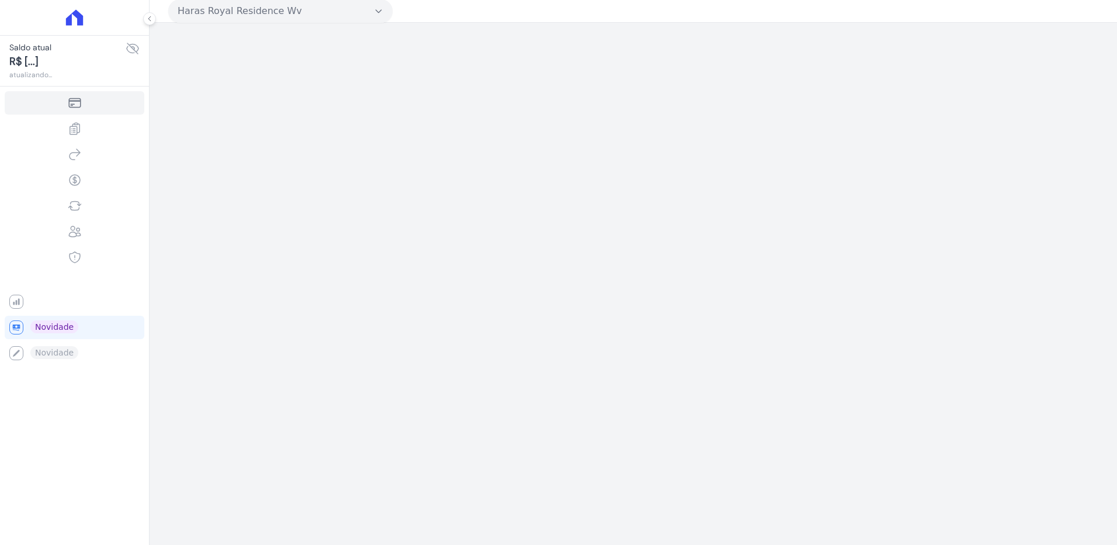  I want to click on span: Novidade, so click(54, 327).